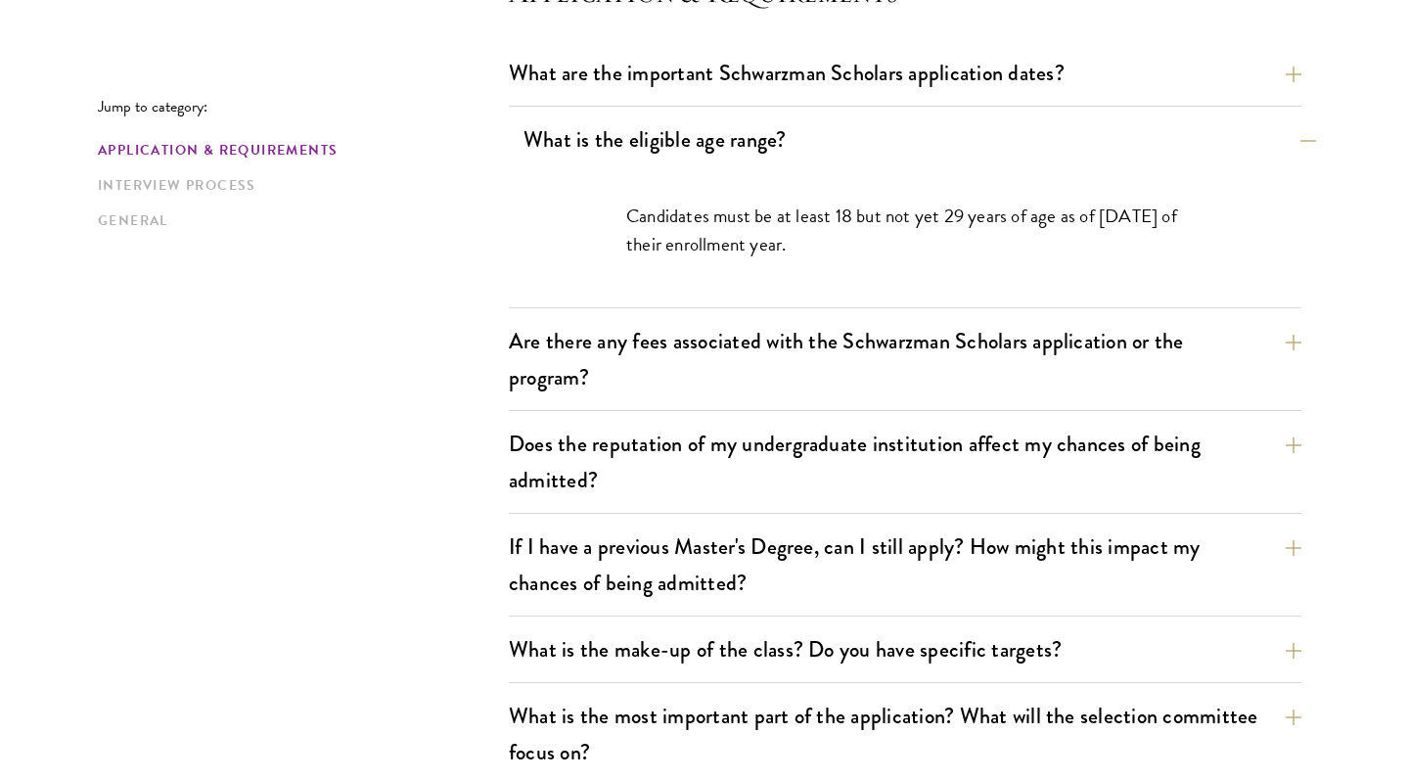 This screenshot has width=1409, height=780. I want to click on a: Application & Requirements, so click(297, 150).